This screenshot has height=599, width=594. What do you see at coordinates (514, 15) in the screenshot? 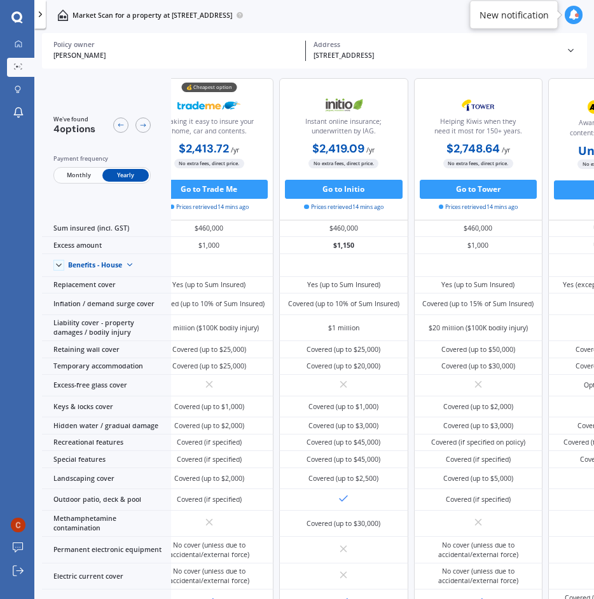
I see `div: New notification` at bounding box center [514, 15].